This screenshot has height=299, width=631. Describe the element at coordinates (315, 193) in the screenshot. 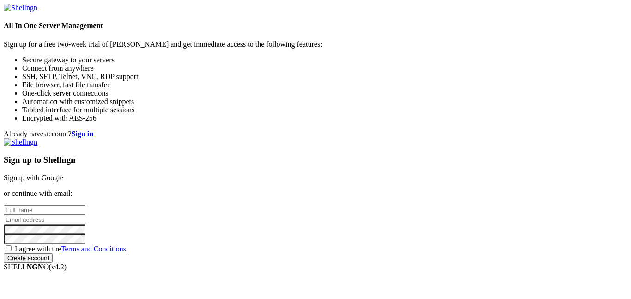

I see `p: or continue with email:` at that location.